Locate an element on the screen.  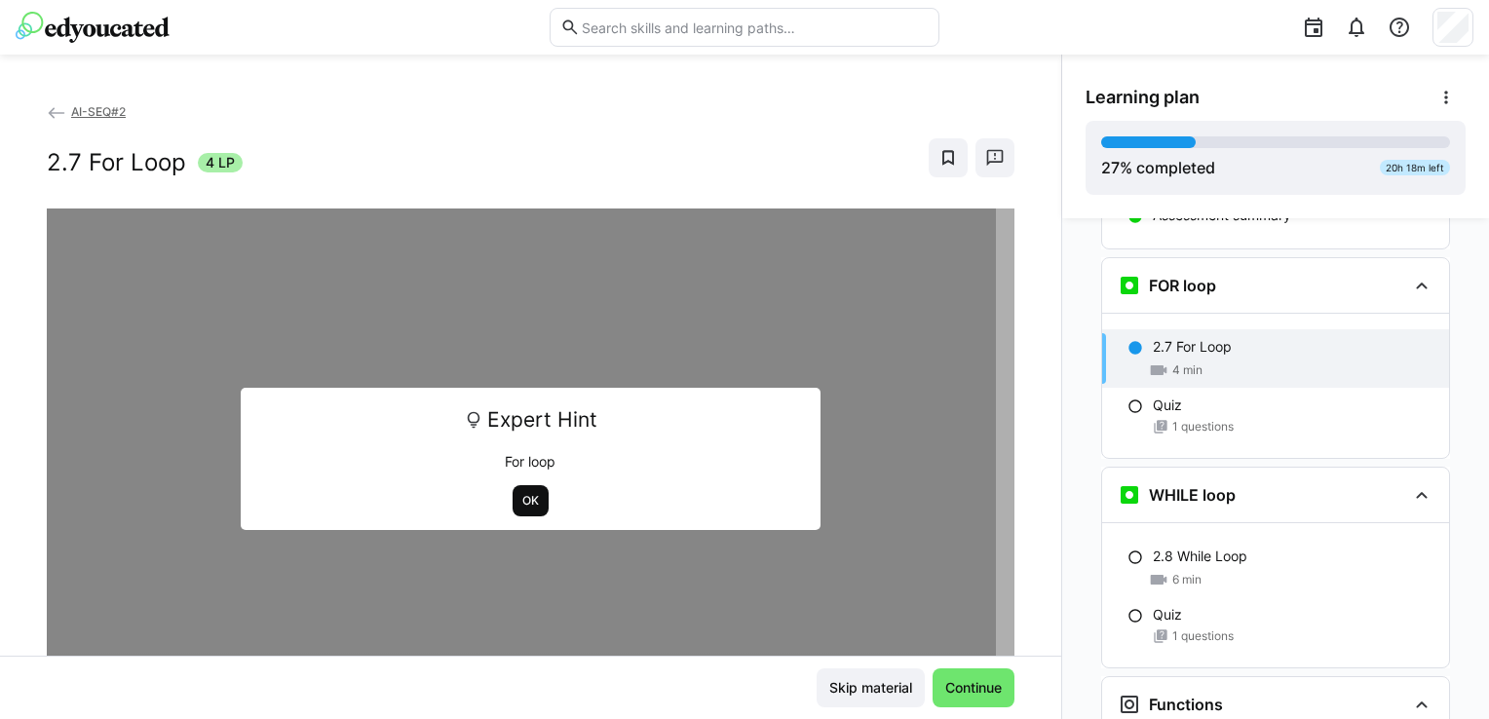
h3: WHILE loop is located at coordinates (1192, 495).